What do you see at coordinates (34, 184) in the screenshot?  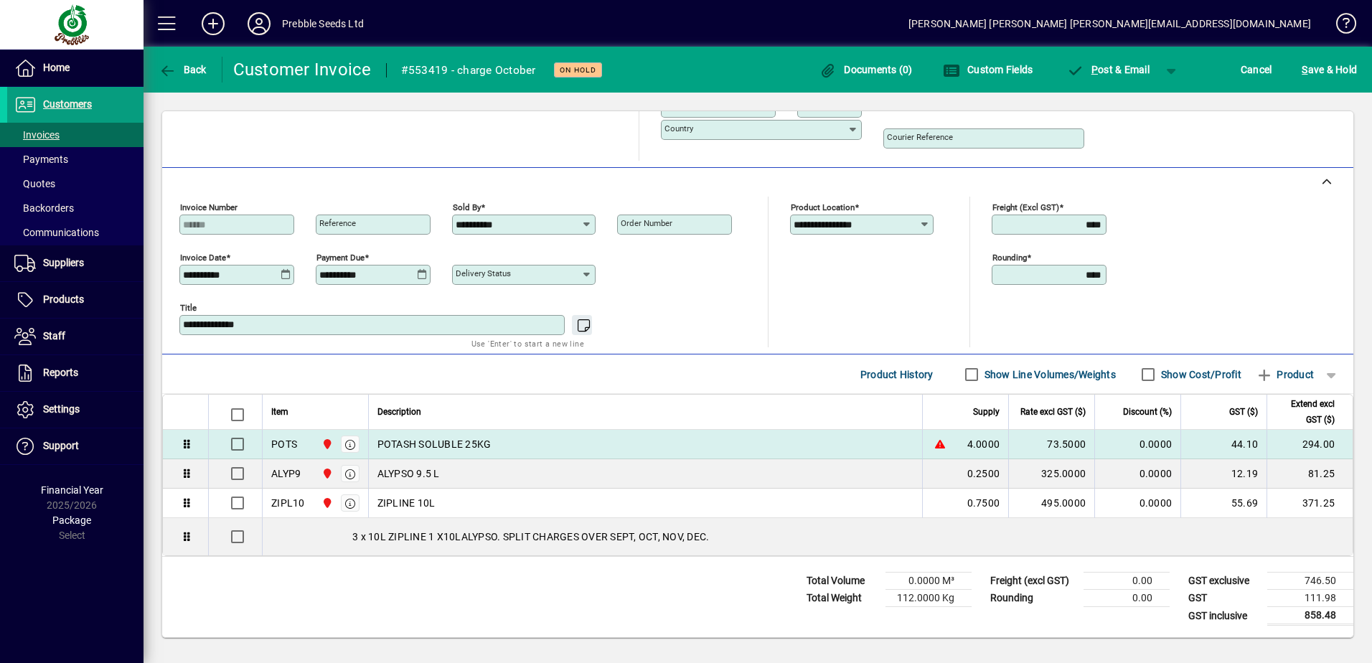 I see `span: Quotes` at bounding box center [34, 184].